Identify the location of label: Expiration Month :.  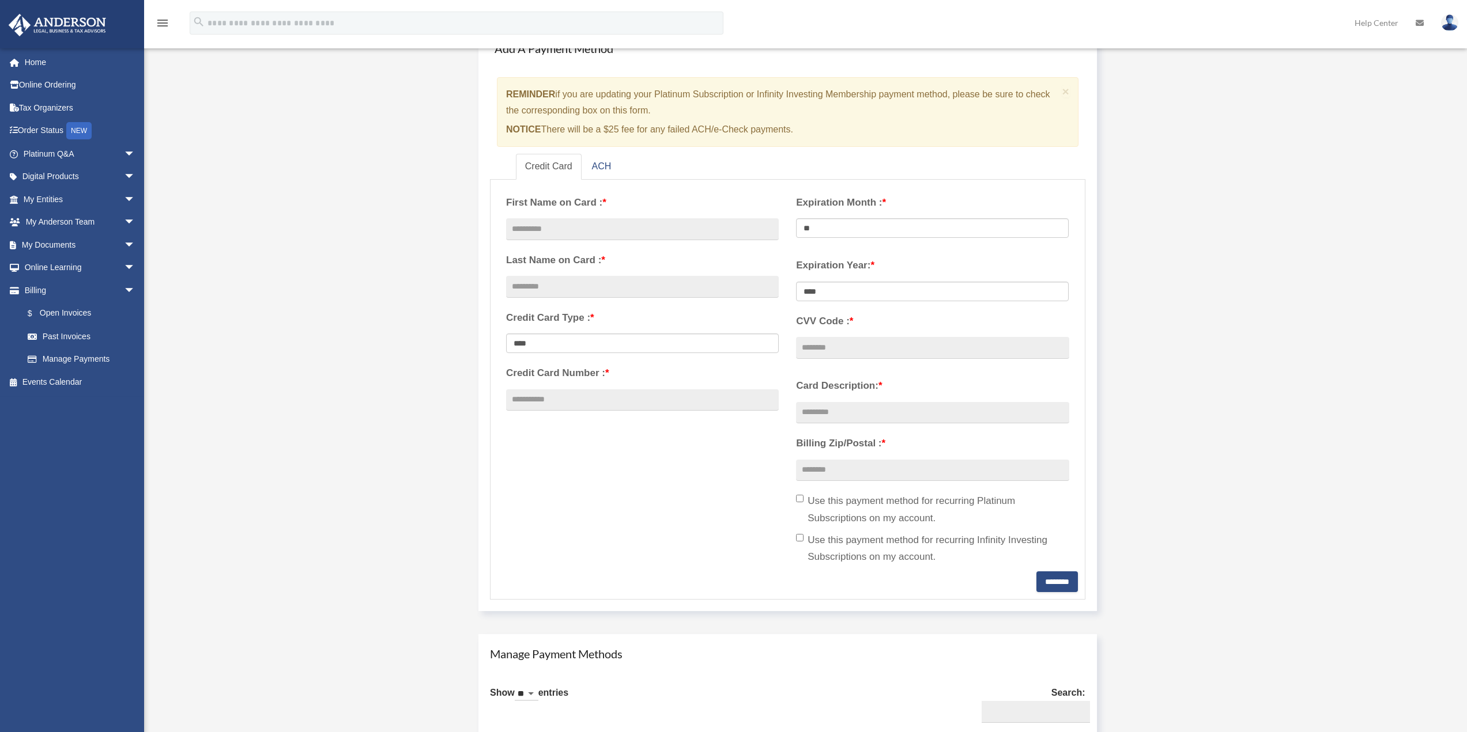
(932, 203).